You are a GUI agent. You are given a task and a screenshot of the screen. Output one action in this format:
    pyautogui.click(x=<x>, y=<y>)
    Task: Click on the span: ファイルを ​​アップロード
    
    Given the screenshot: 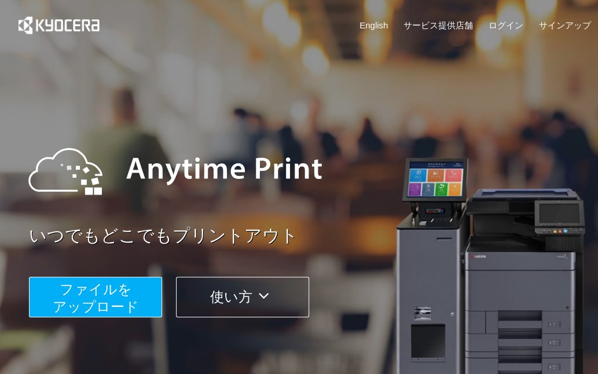 What is the action you would take?
    pyautogui.click(x=95, y=297)
    